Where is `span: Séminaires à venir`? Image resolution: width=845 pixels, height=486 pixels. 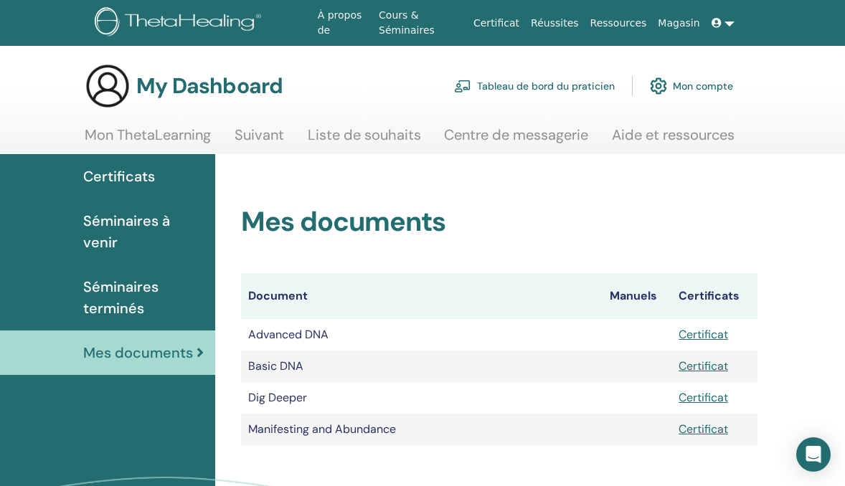
span: Séminaires à venir is located at coordinates (143, 232).